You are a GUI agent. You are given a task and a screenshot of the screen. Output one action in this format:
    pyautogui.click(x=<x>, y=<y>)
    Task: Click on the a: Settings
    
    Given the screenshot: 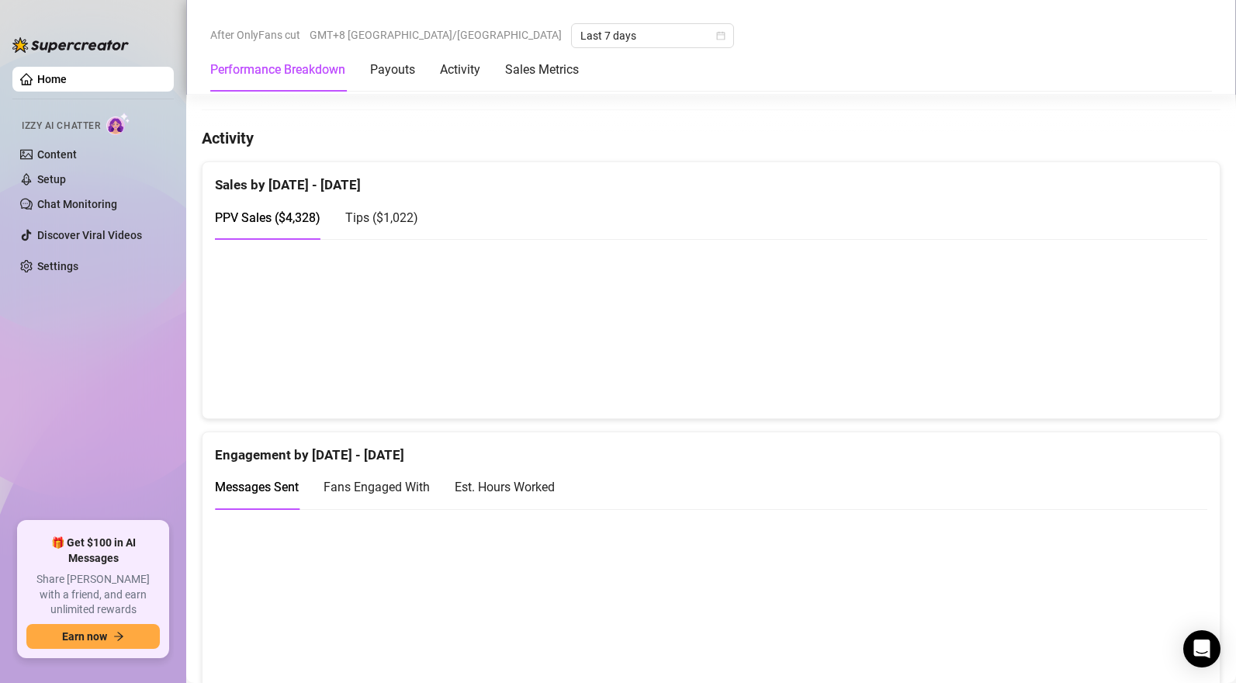 What is the action you would take?
    pyautogui.click(x=57, y=266)
    